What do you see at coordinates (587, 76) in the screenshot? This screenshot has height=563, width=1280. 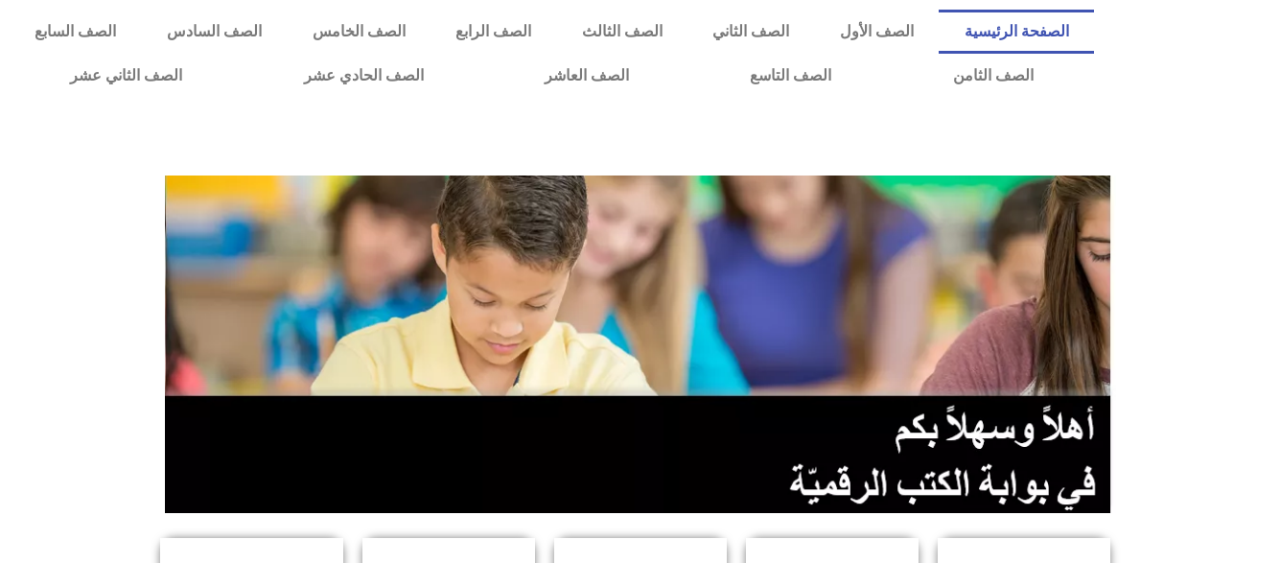 I see `a: الصف العاشر` at bounding box center [587, 76].